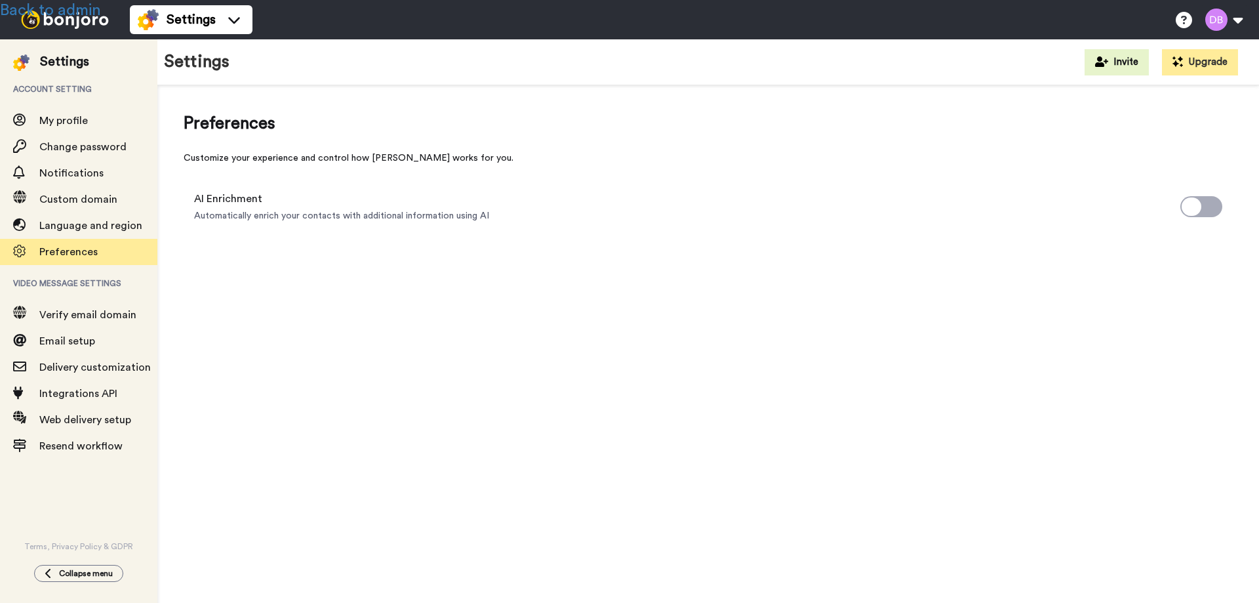 The image size is (1259, 603). I want to click on span: AI Enrichment, so click(342, 199).